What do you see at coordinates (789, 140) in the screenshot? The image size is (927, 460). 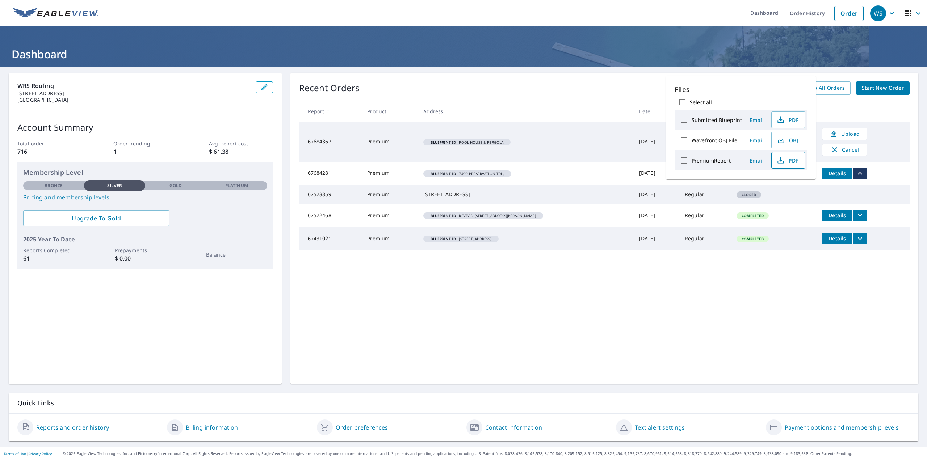 I see `button: OBJ` at bounding box center [789, 140].